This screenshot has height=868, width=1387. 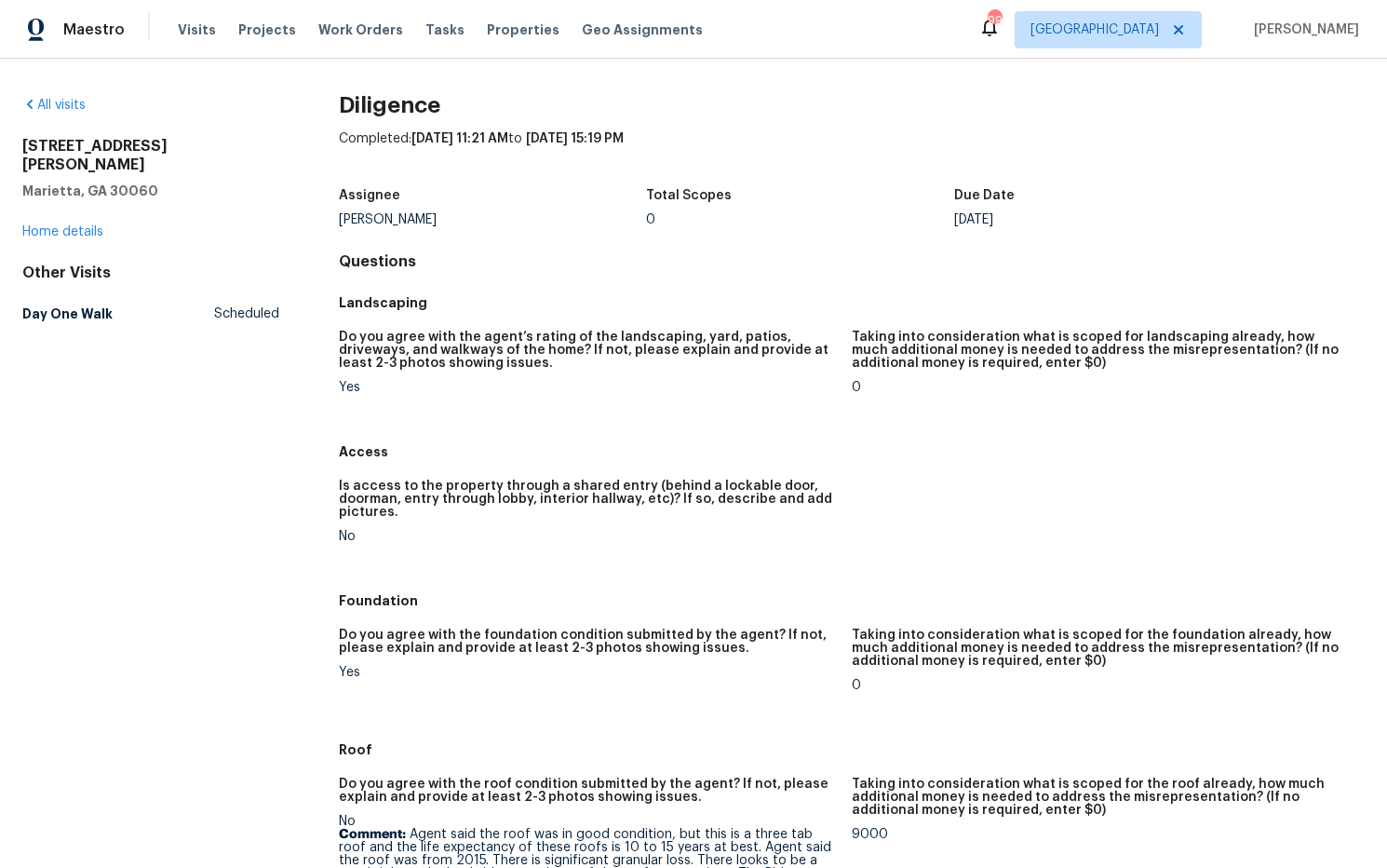 I want to click on span: Properties, so click(x=524, y=30).